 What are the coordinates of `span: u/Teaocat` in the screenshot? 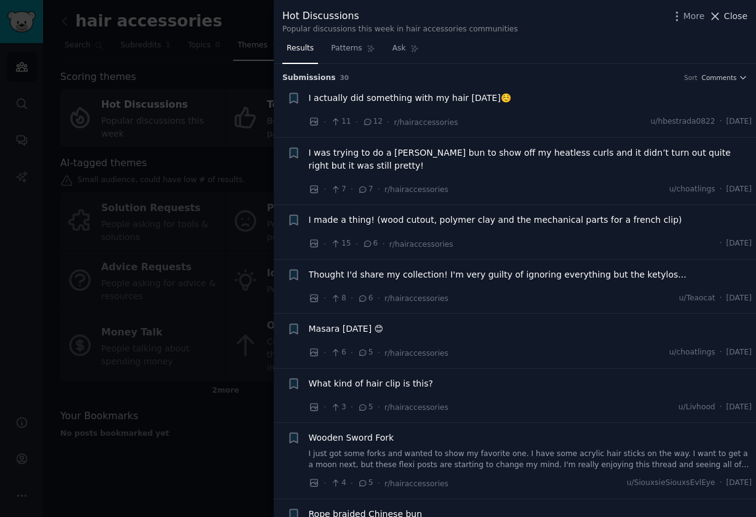 It's located at (697, 298).